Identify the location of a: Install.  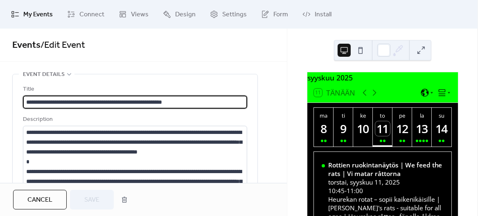
(316, 14).